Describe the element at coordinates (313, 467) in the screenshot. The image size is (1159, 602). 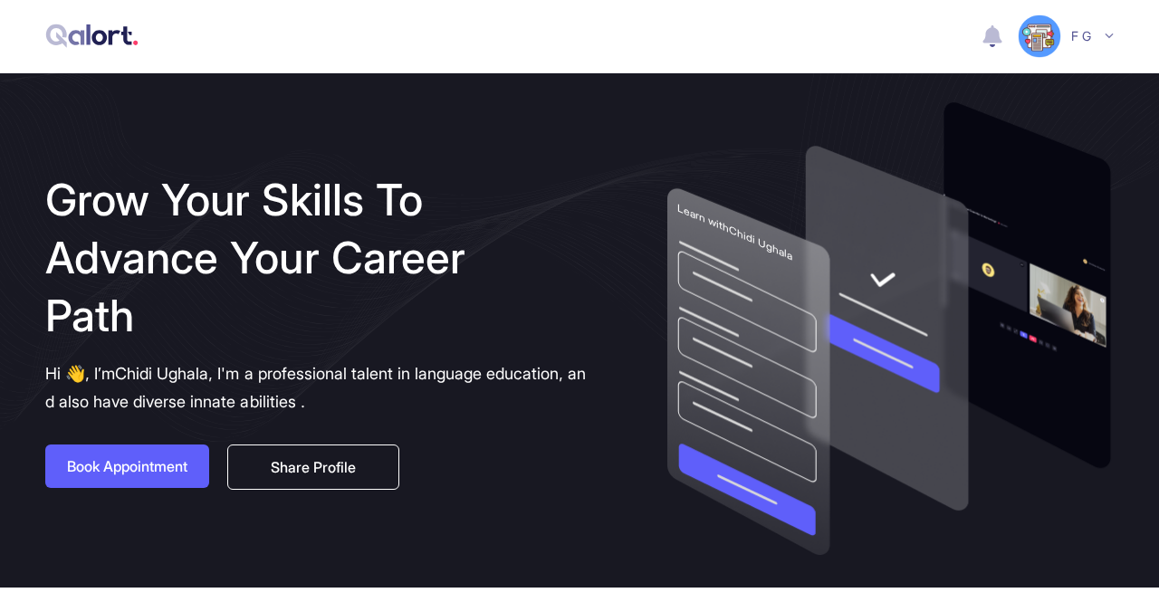
I see `button: Share Profile` at that location.